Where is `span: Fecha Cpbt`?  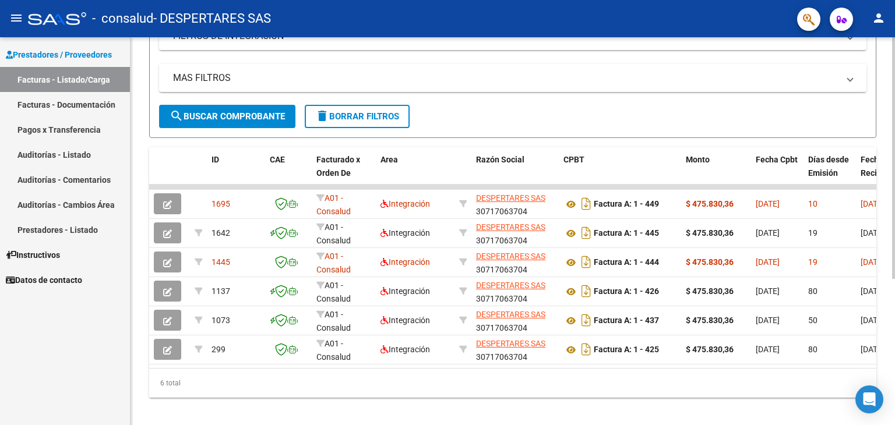 span: Fecha Cpbt is located at coordinates (776, 160).